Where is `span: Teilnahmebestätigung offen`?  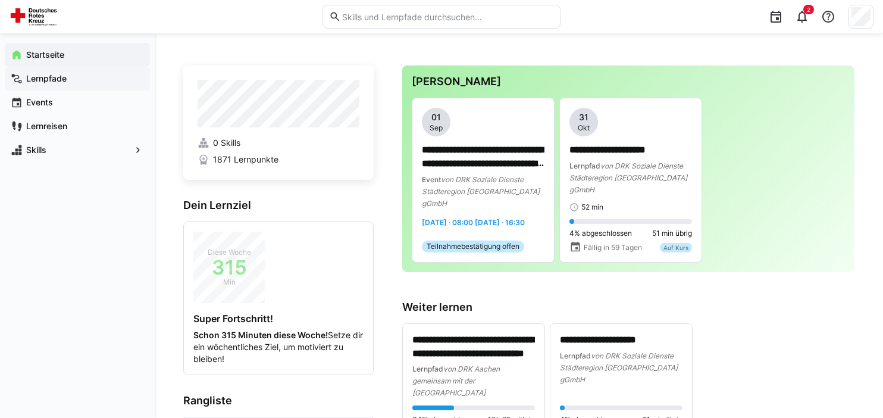
span: Teilnahmebestätigung offen is located at coordinates (473, 246).